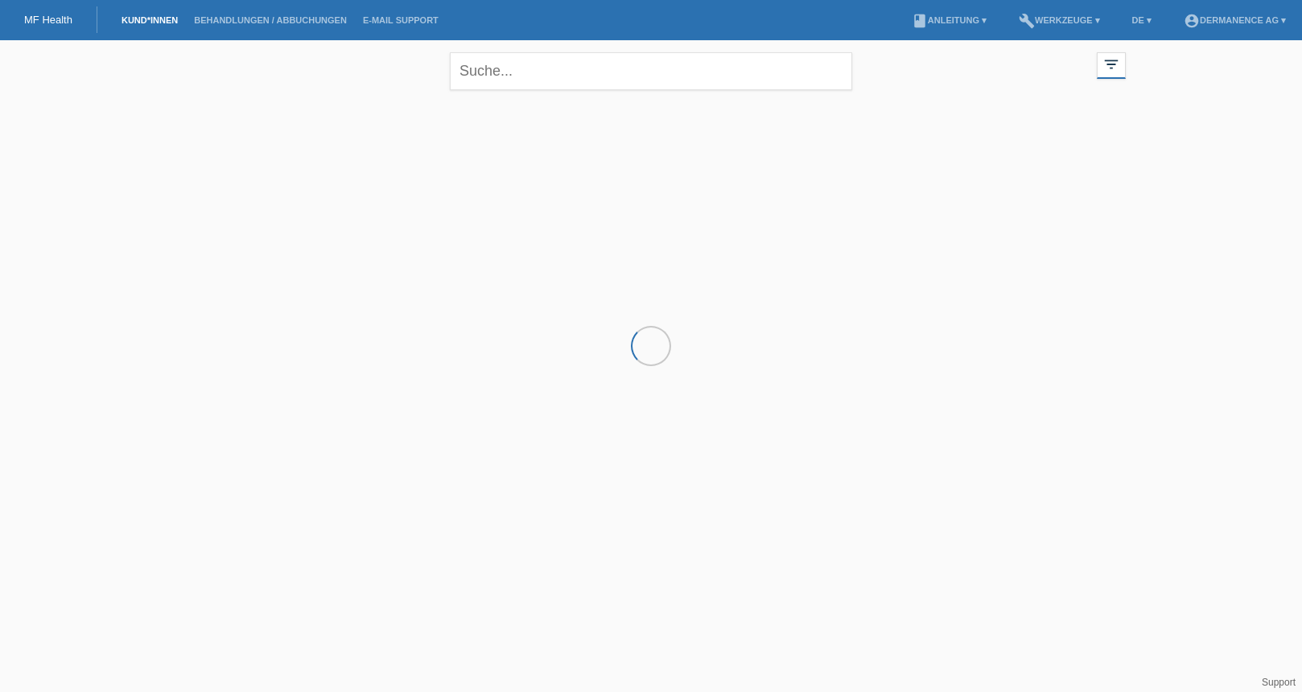 The image size is (1302, 692). Describe the element at coordinates (651, 71) in the screenshot. I see `input: Suche...` at that location.